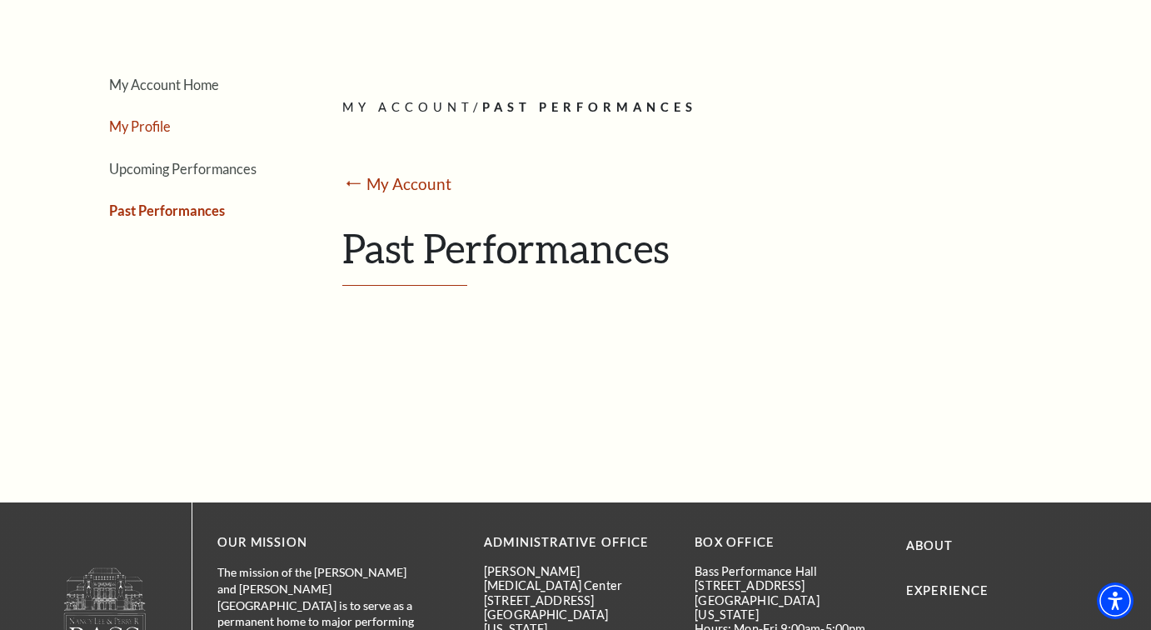  Describe the element at coordinates (140, 126) in the screenshot. I see `a: My Profile` at that location.